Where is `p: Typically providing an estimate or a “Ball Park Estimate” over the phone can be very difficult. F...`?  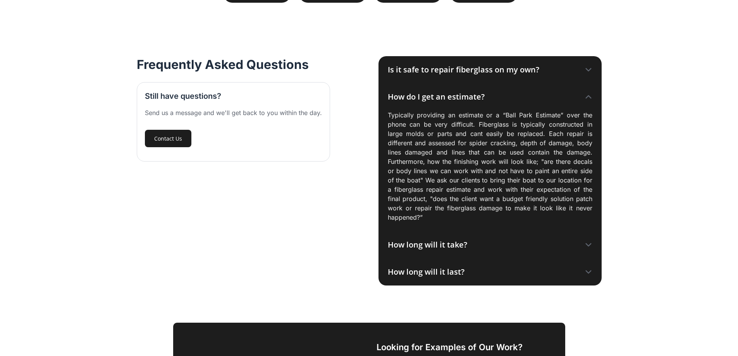 p: Typically providing an estimate or a “Ball Park Estimate” over the phone can be very difficult. F... is located at coordinates (490, 166).